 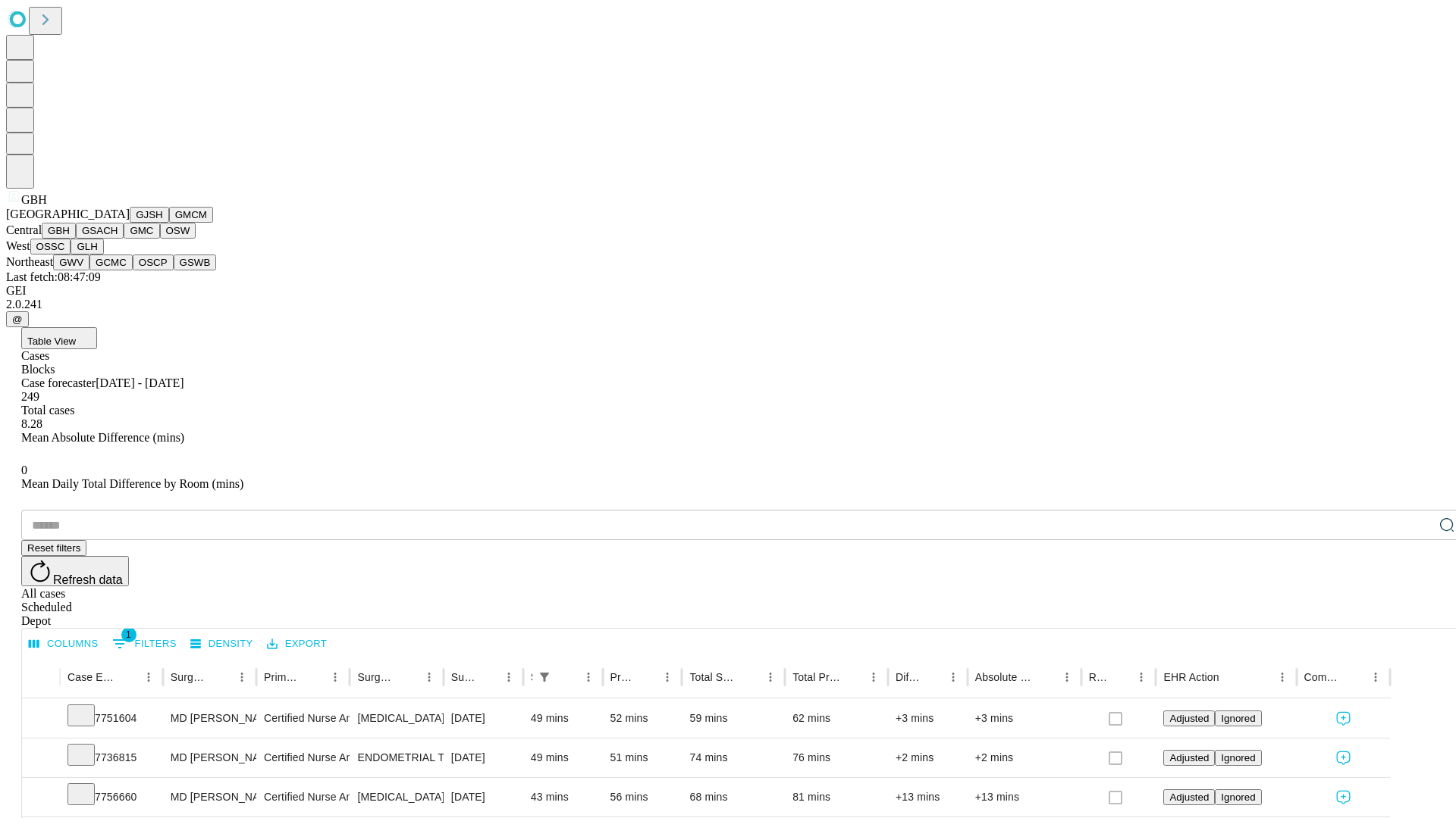 What do you see at coordinates (149, 214) in the screenshot?
I see `button: GJSH` at bounding box center [149, 214].